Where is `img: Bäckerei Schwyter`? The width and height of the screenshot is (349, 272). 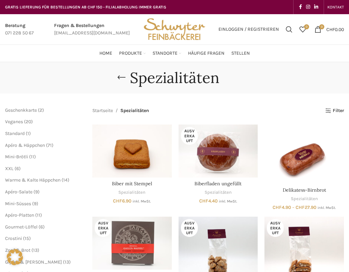
img: Bäckerei Schwyter is located at coordinates (174, 29).